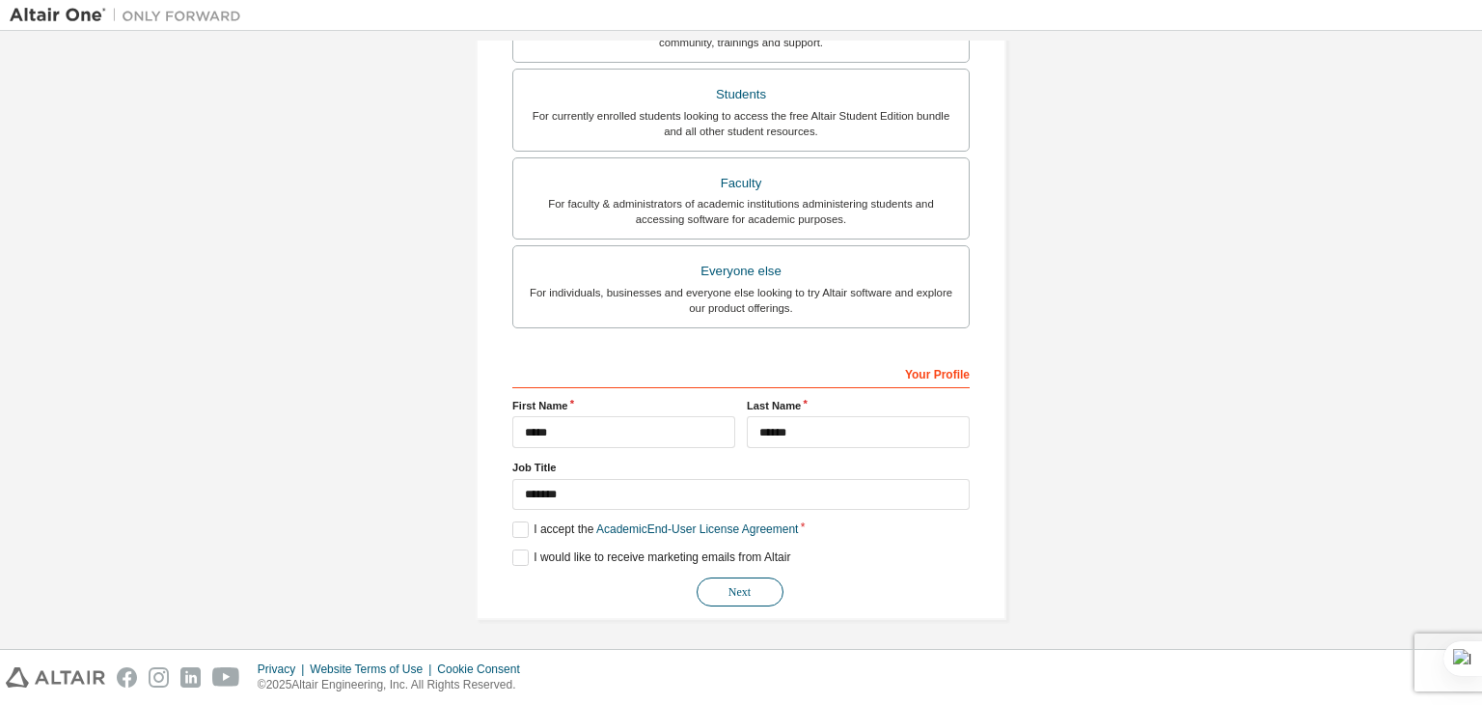  I want to click on div: Everyone else, so click(741, 271).